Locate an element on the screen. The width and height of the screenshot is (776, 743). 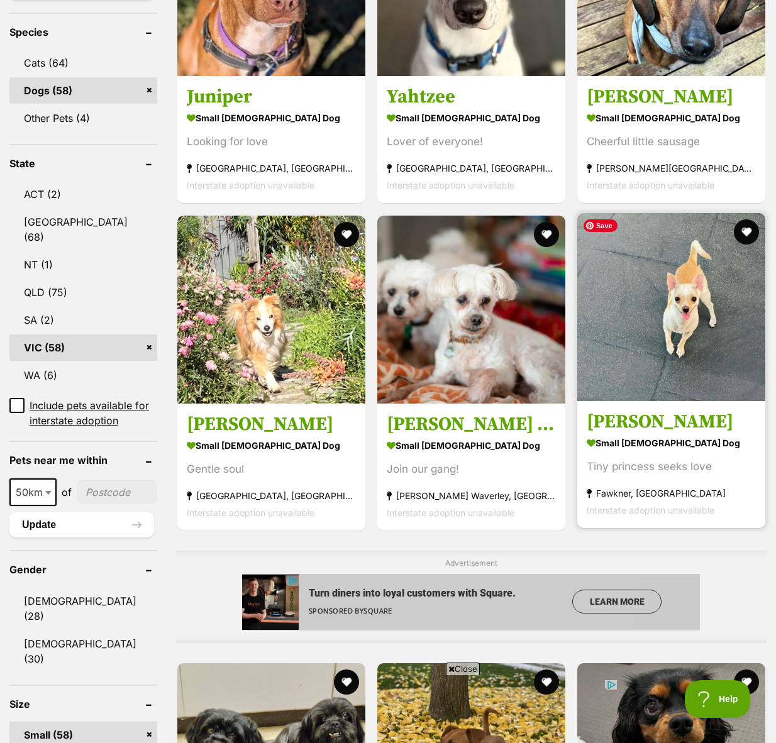
header: Gender is located at coordinates (83, 569).